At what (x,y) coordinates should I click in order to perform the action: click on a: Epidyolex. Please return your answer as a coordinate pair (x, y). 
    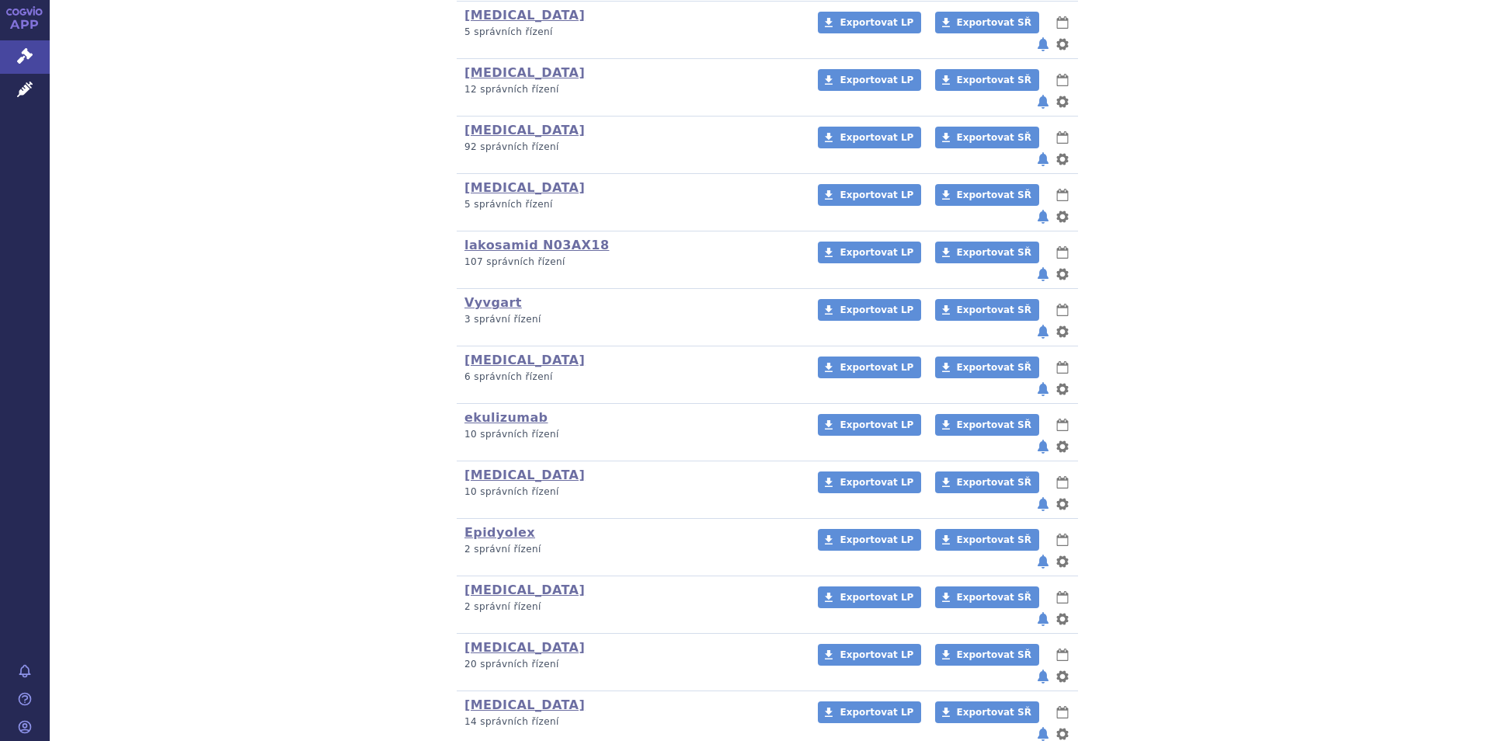
    Looking at the image, I should click on (499, 532).